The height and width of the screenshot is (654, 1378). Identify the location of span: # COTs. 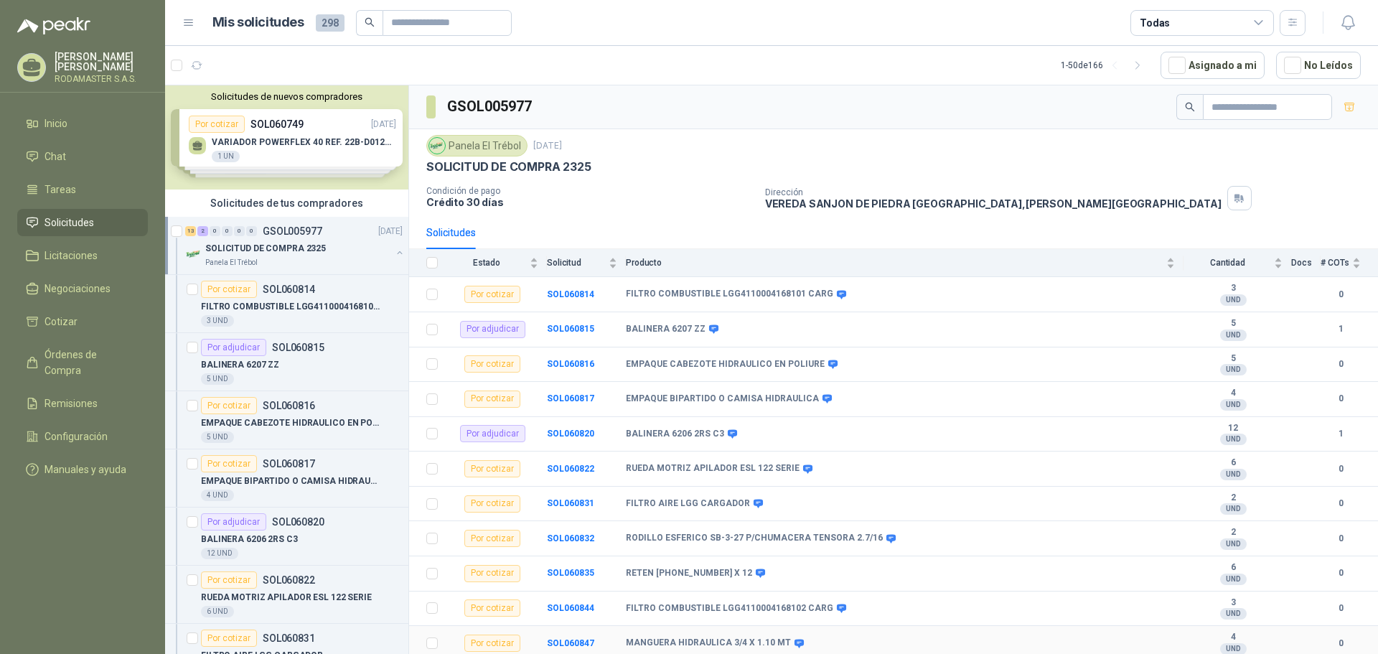
(1335, 263).